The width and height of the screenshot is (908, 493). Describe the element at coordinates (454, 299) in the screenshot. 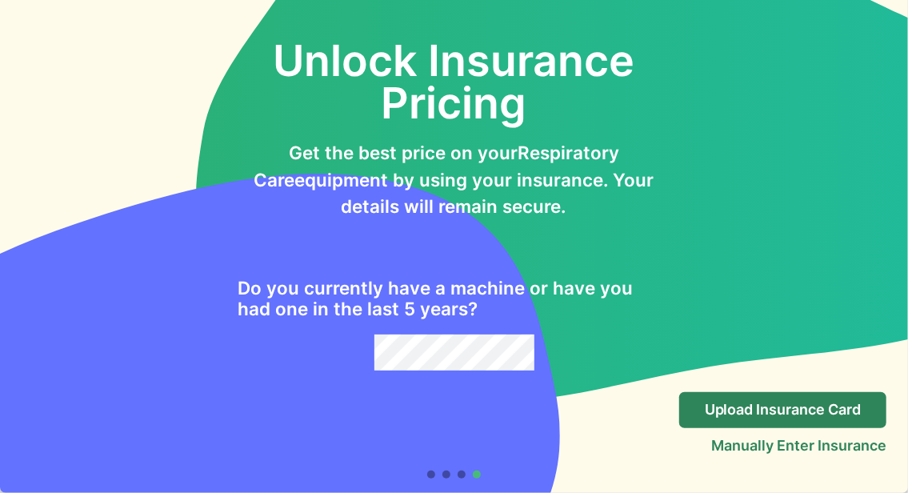

I see `h2: Do you currently have a machine or have you had one in the last 5 years?` at that location.